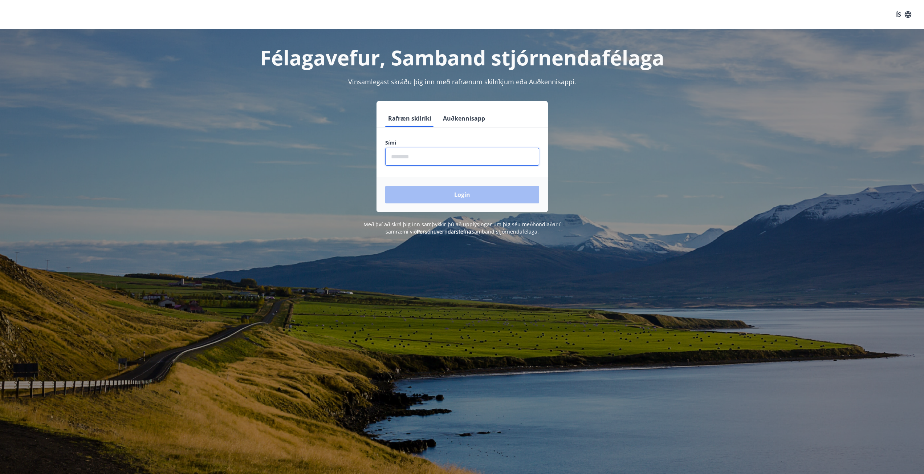 This screenshot has width=924, height=474. What do you see at coordinates (464, 118) in the screenshot?
I see `button: Auðkennisapp` at bounding box center [464, 118].